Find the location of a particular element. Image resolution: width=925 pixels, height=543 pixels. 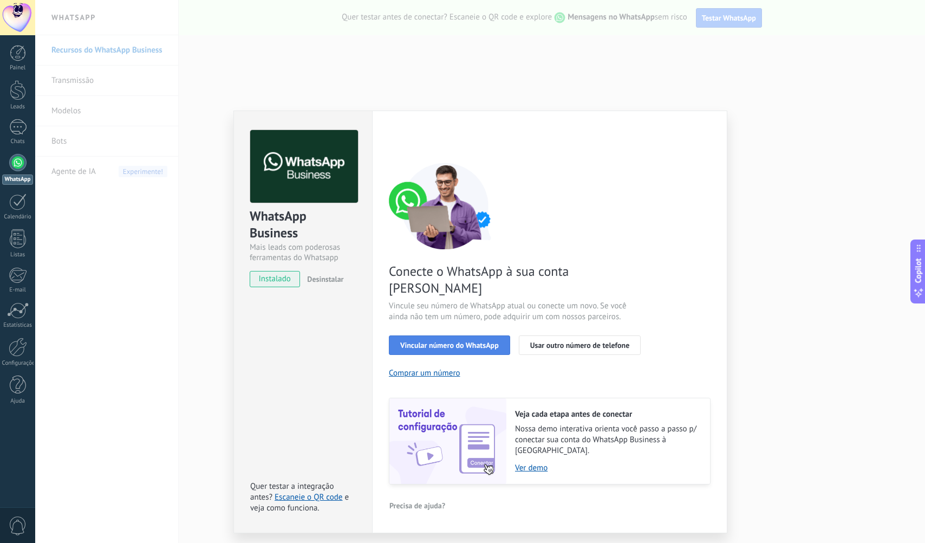

span: Precisa de ajuda? is located at coordinates (417, 505).